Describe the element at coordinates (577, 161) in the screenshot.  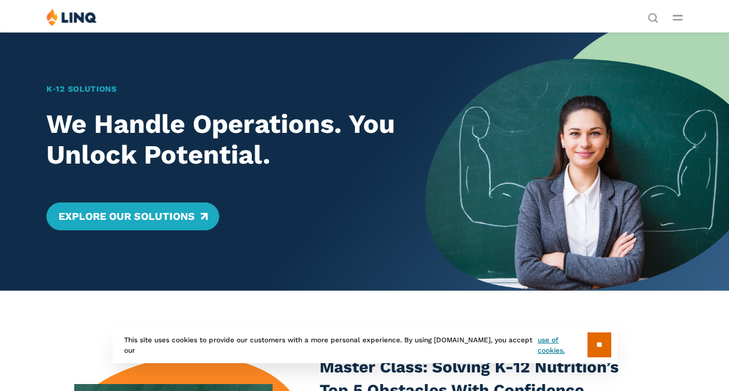
I see `img: Home Banner` at that location.